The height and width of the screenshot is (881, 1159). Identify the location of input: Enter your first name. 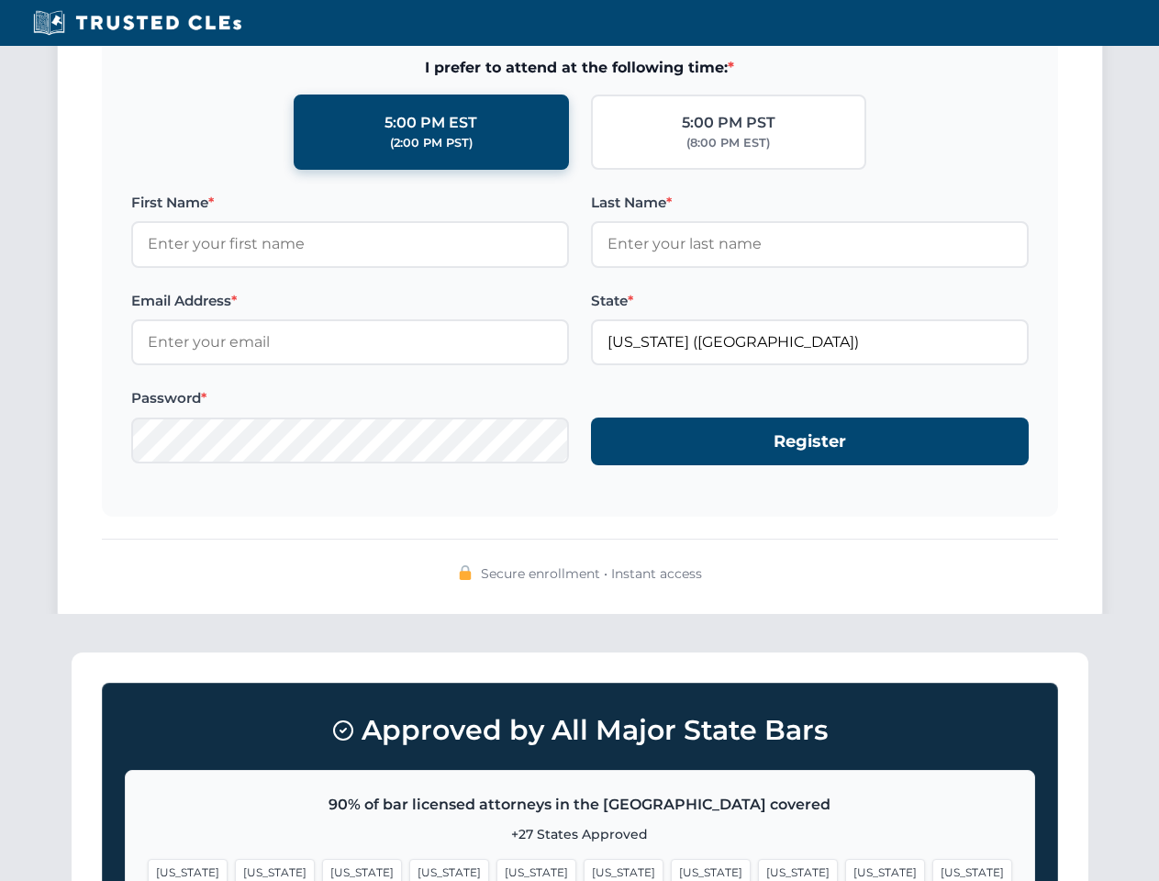
(350, 244).